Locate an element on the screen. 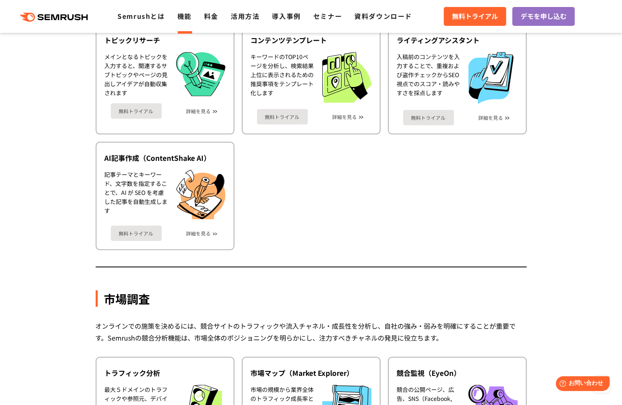 This screenshot has height=405, width=622. a: セミナー is located at coordinates (328, 16).